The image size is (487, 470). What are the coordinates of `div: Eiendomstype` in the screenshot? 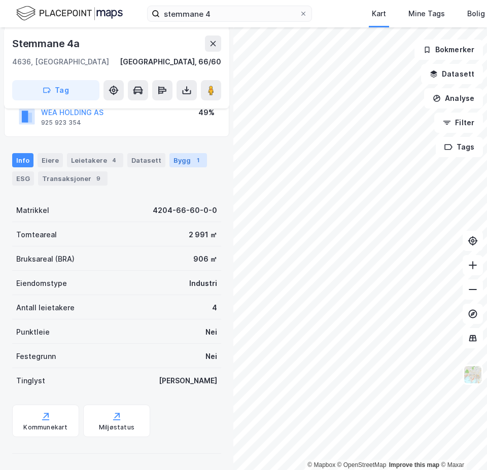 It's located at (42, 284).